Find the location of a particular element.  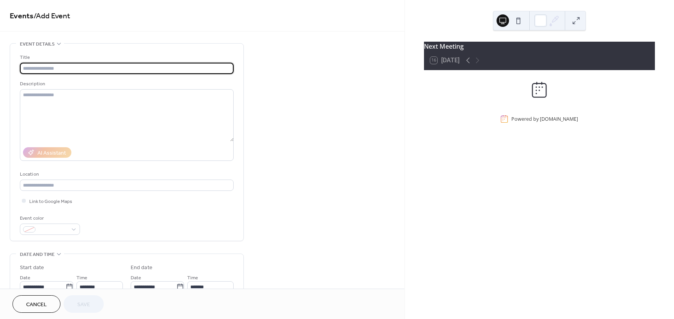

a: Cancel is located at coordinates (36, 304).